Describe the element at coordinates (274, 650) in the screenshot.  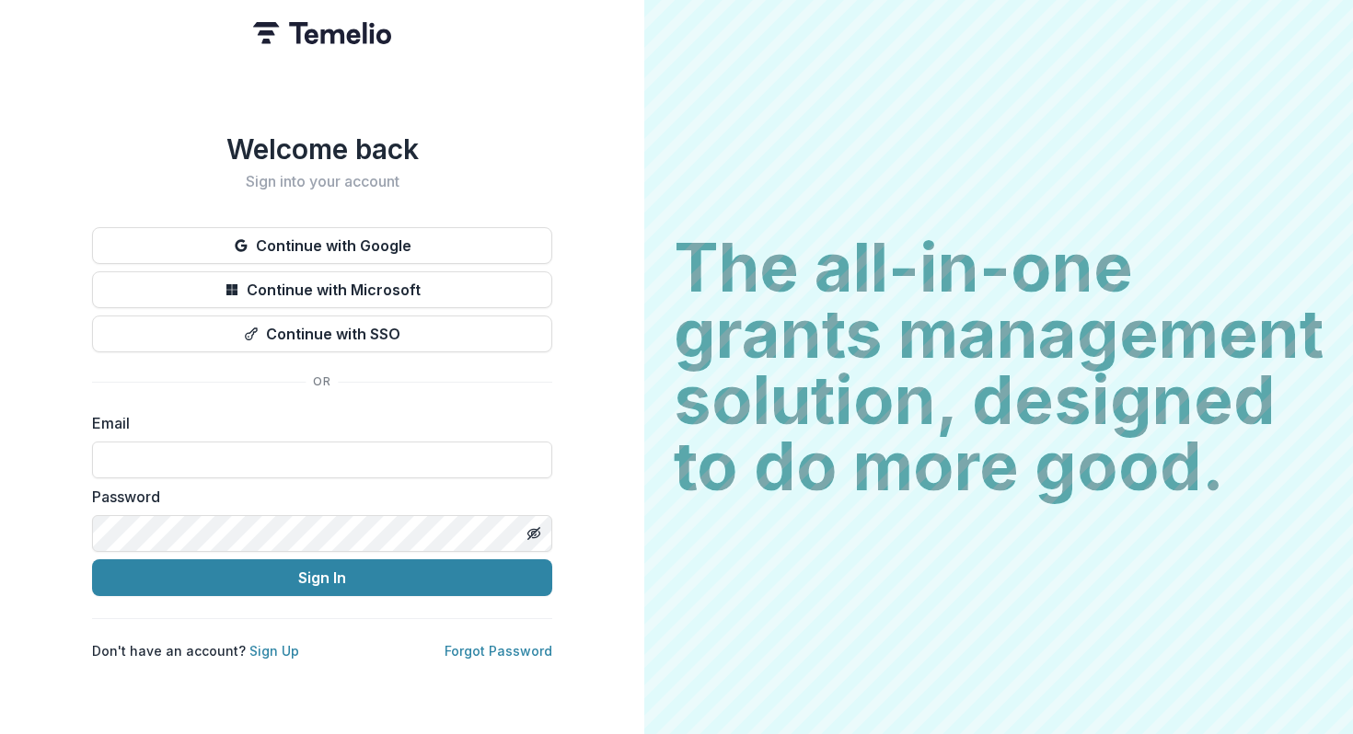
I see `a: Sign Up` at that location.